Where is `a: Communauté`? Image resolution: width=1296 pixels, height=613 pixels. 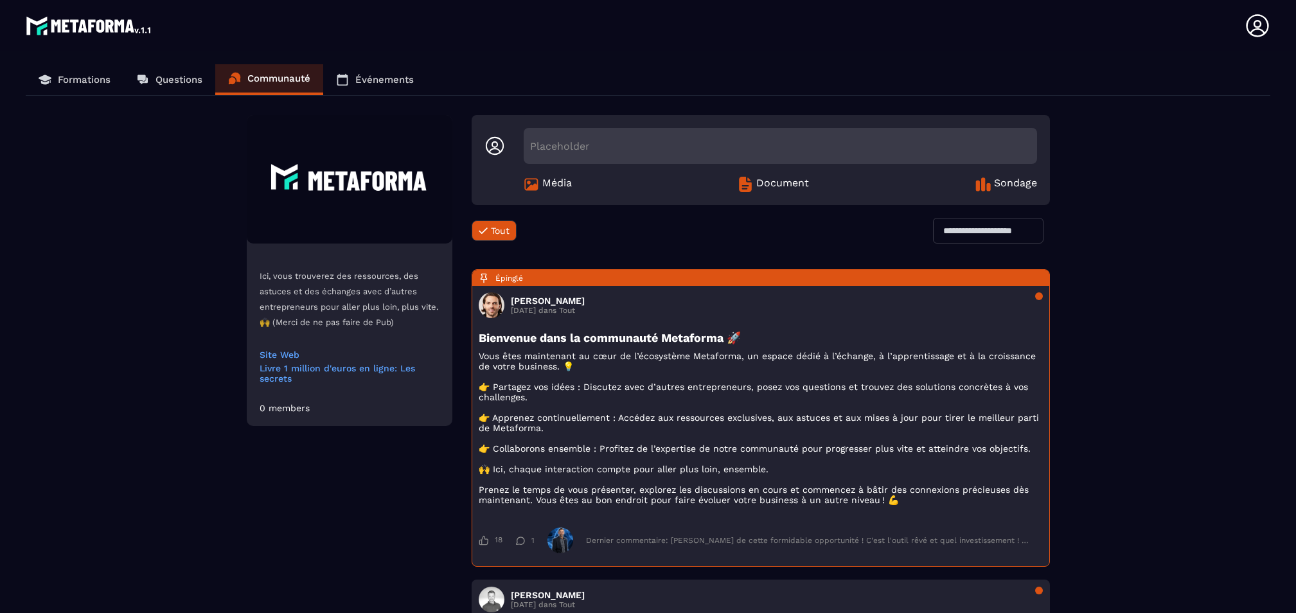
a: Communauté is located at coordinates (269, 80).